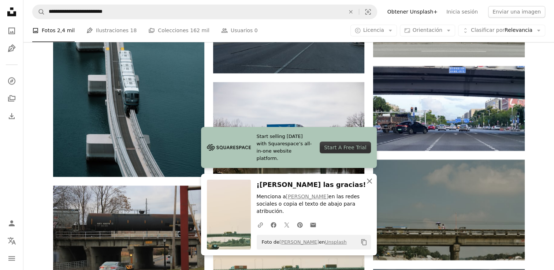  What do you see at coordinates (351, 12) in the screenshot?
I see `button: Borrar` at bounding box center [351, 12].